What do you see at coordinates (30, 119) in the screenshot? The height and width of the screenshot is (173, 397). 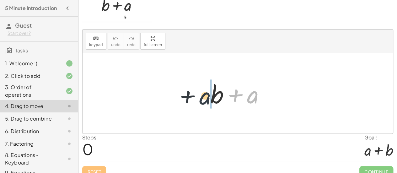 I see `div: 5. Drag to combine` at bounding box center [30, 119].